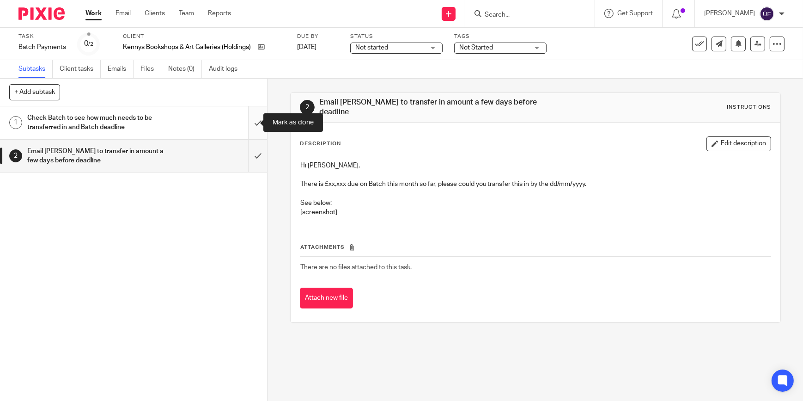  I want to click on img: svg%3E, so click(767, 14).